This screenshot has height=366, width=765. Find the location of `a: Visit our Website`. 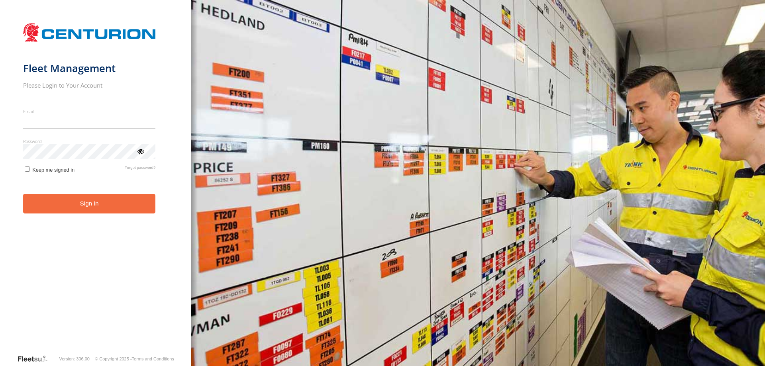

a: Visit our Website is located at coordinates (35, 359).